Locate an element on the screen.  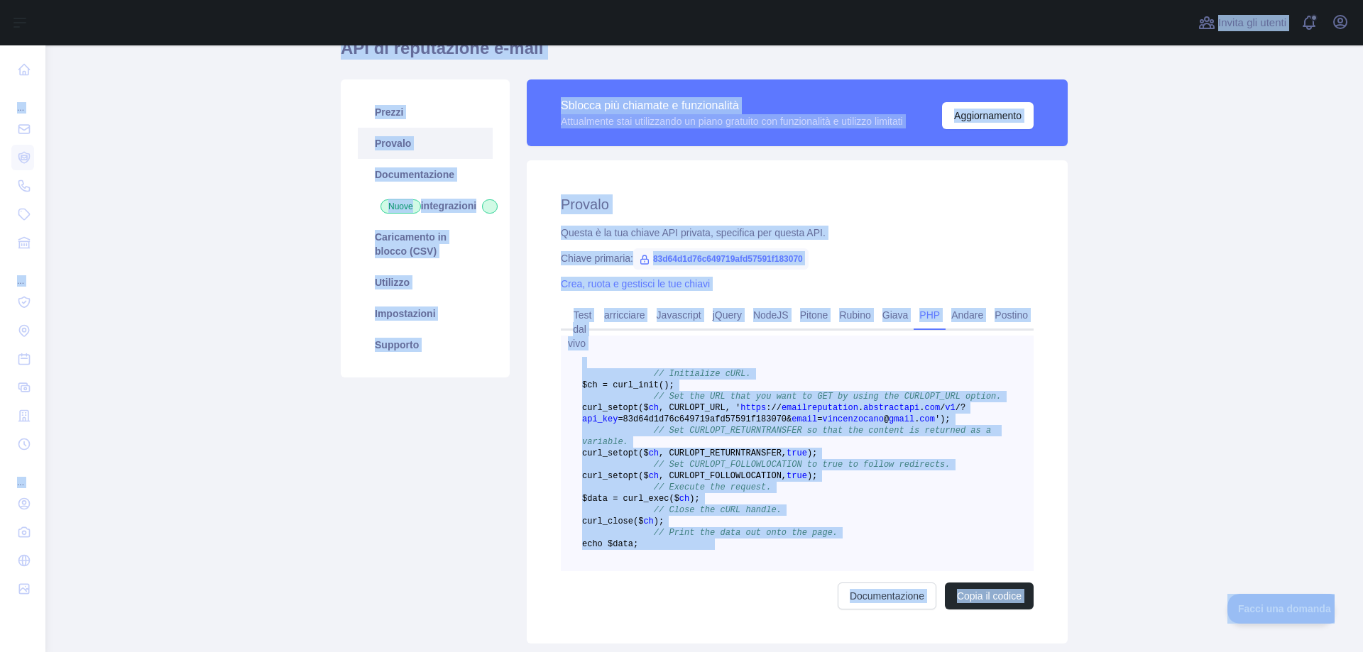
font: NodeJS is located at coordinates (771, 315).